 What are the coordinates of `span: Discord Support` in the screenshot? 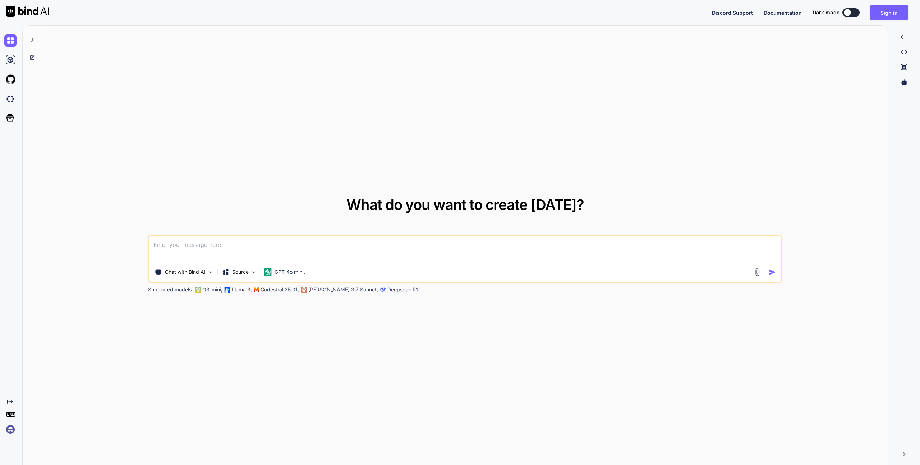 It's located at (732, 13).